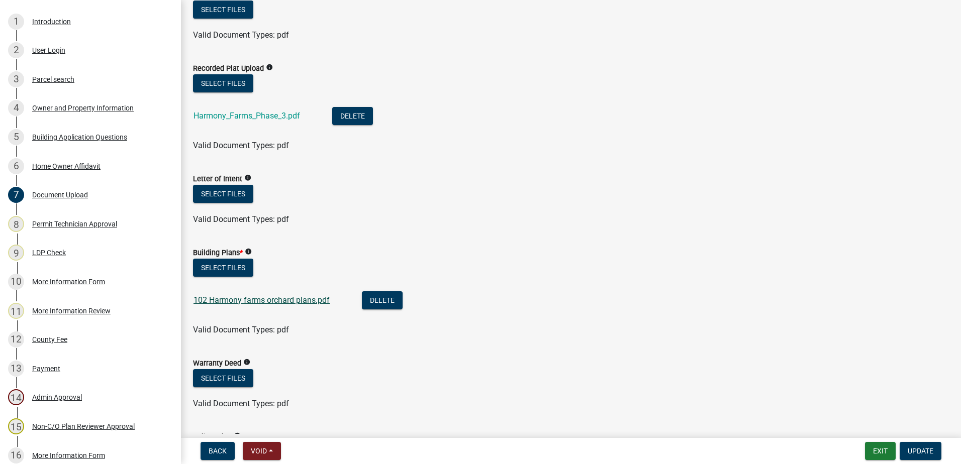 Image resolution: width=961 pixels, height=464 pixels. What do you see at coordinates (16, 253) in the screenshot?
I see `div: 9` at bounding box center [16, 253].